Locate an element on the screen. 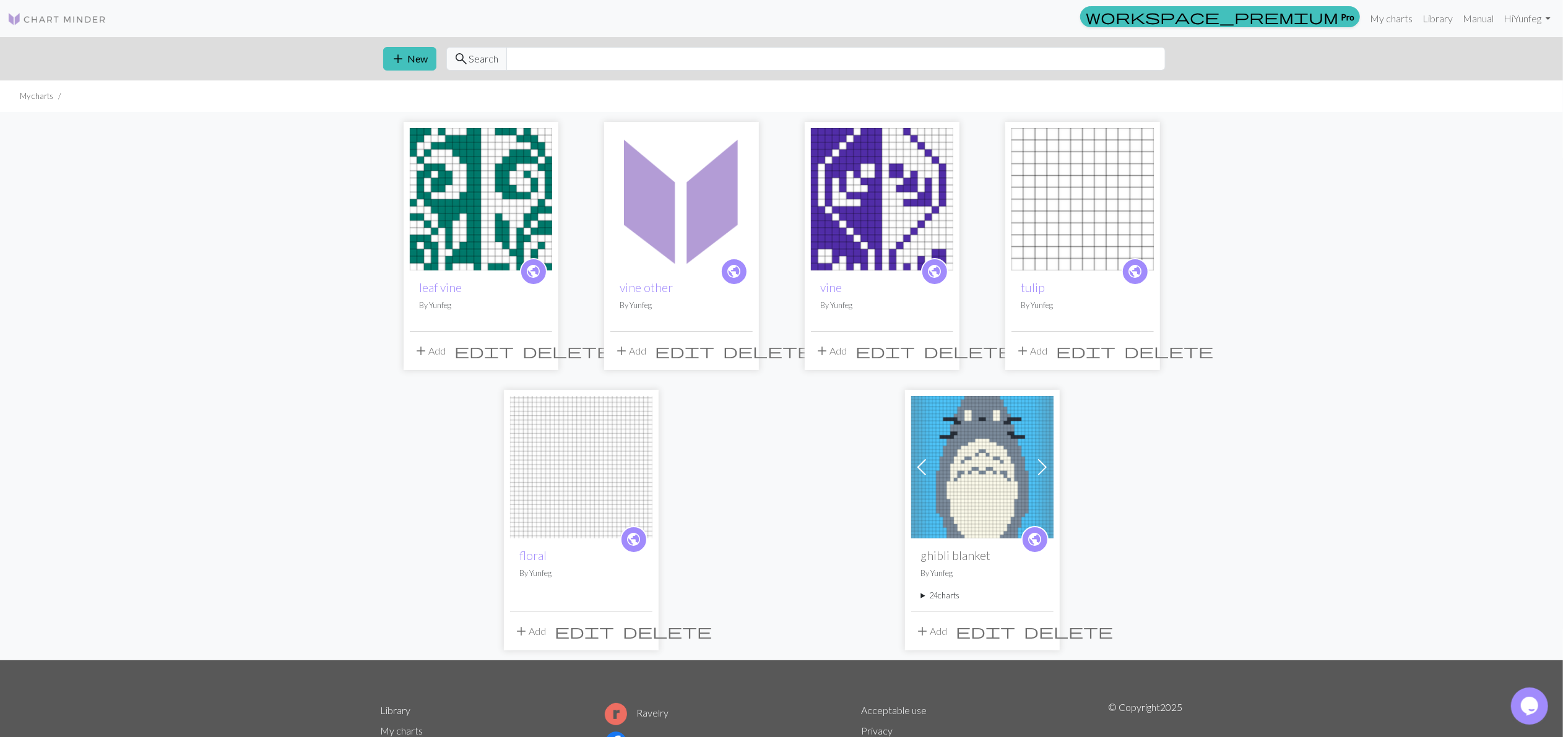 The height and width of the screenshot is (737, 1563). img: floral is located at coordinates (581, 467).